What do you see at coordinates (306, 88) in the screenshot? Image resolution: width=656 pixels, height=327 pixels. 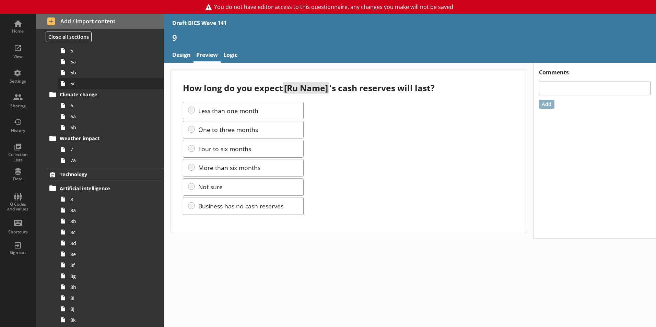 I see `span: [Ru Name]` at bounding box center [306, 88].